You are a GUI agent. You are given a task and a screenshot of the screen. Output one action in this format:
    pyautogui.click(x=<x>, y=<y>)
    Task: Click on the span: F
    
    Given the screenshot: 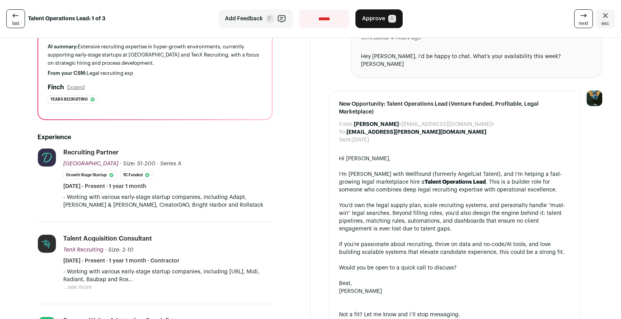 What is the action you would take?
    pyautogui.click(x=270, y=19)
    